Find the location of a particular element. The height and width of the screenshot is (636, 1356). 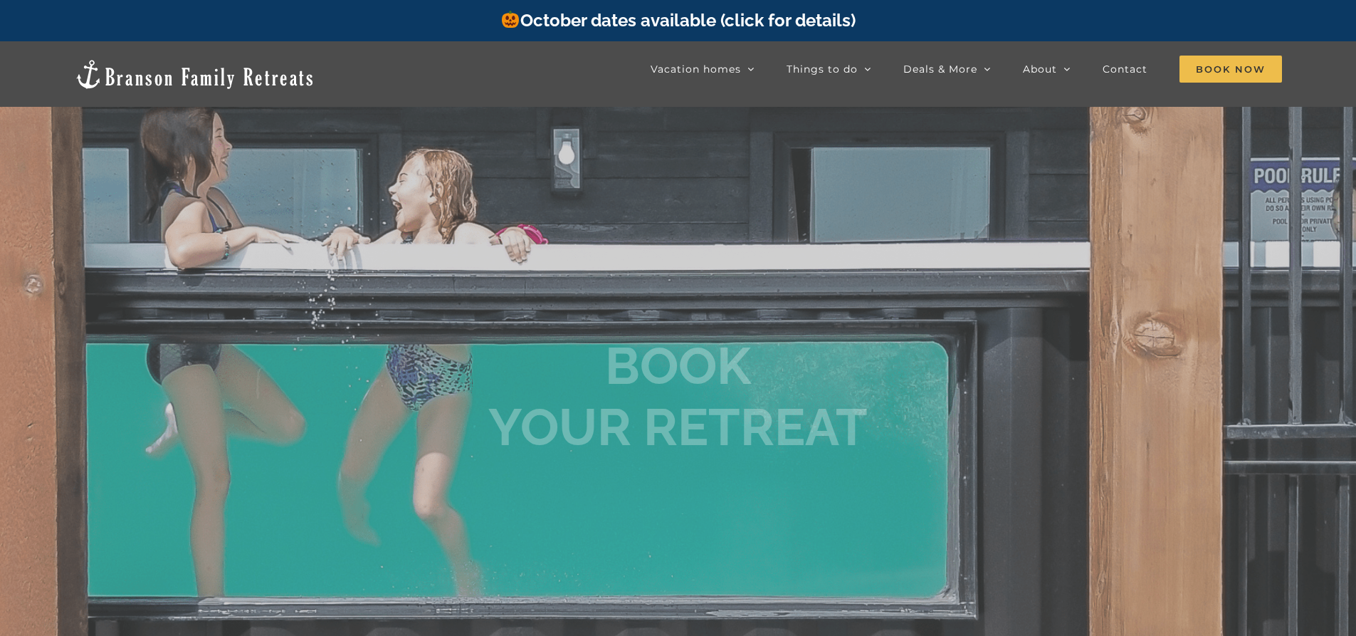

span: Deals & More is located at coordinates (940, 69).